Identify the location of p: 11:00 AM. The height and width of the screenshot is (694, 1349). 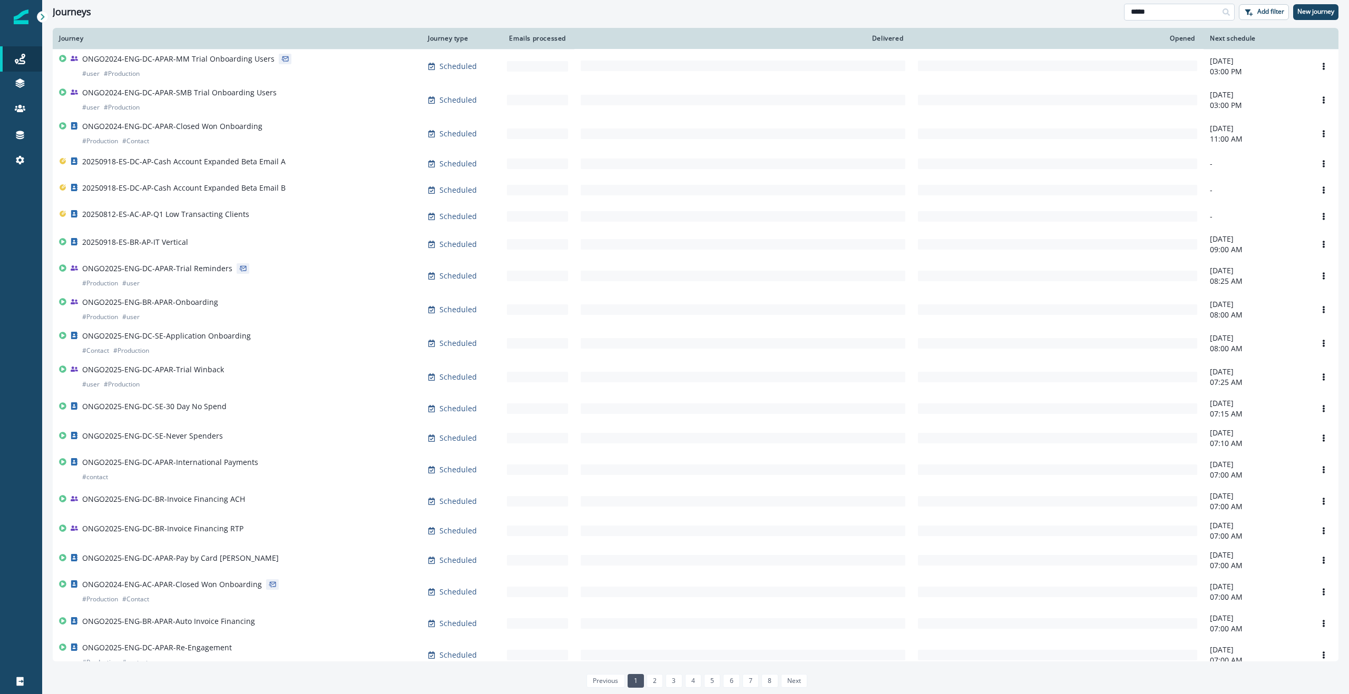
(1256, 139).